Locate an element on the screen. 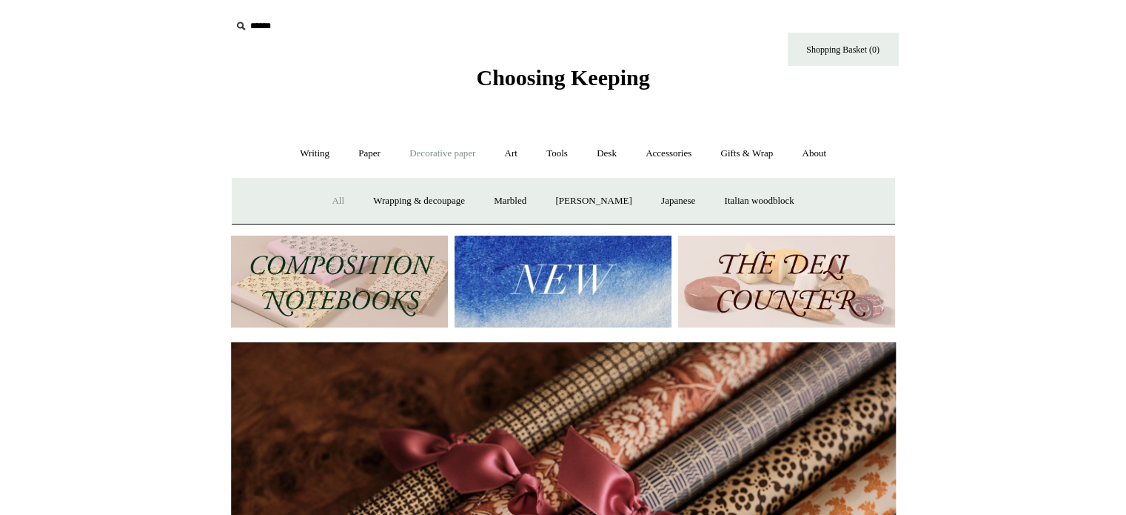 The image size is (1126, 515). span: Choosing Keeping is located at coordinates (563, 77).